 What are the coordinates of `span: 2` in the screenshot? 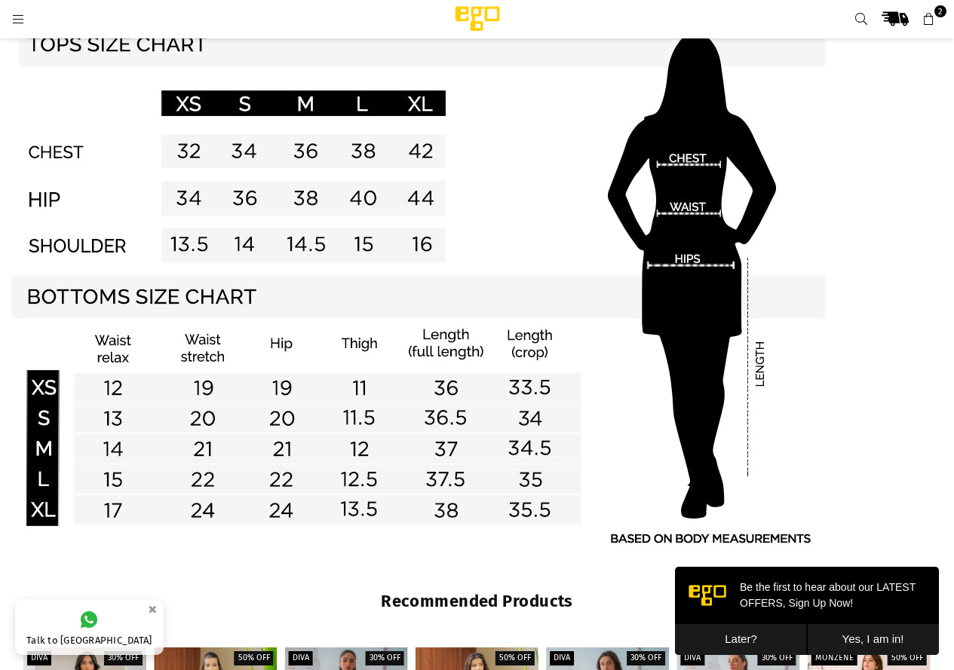 It's located at (940, 11).